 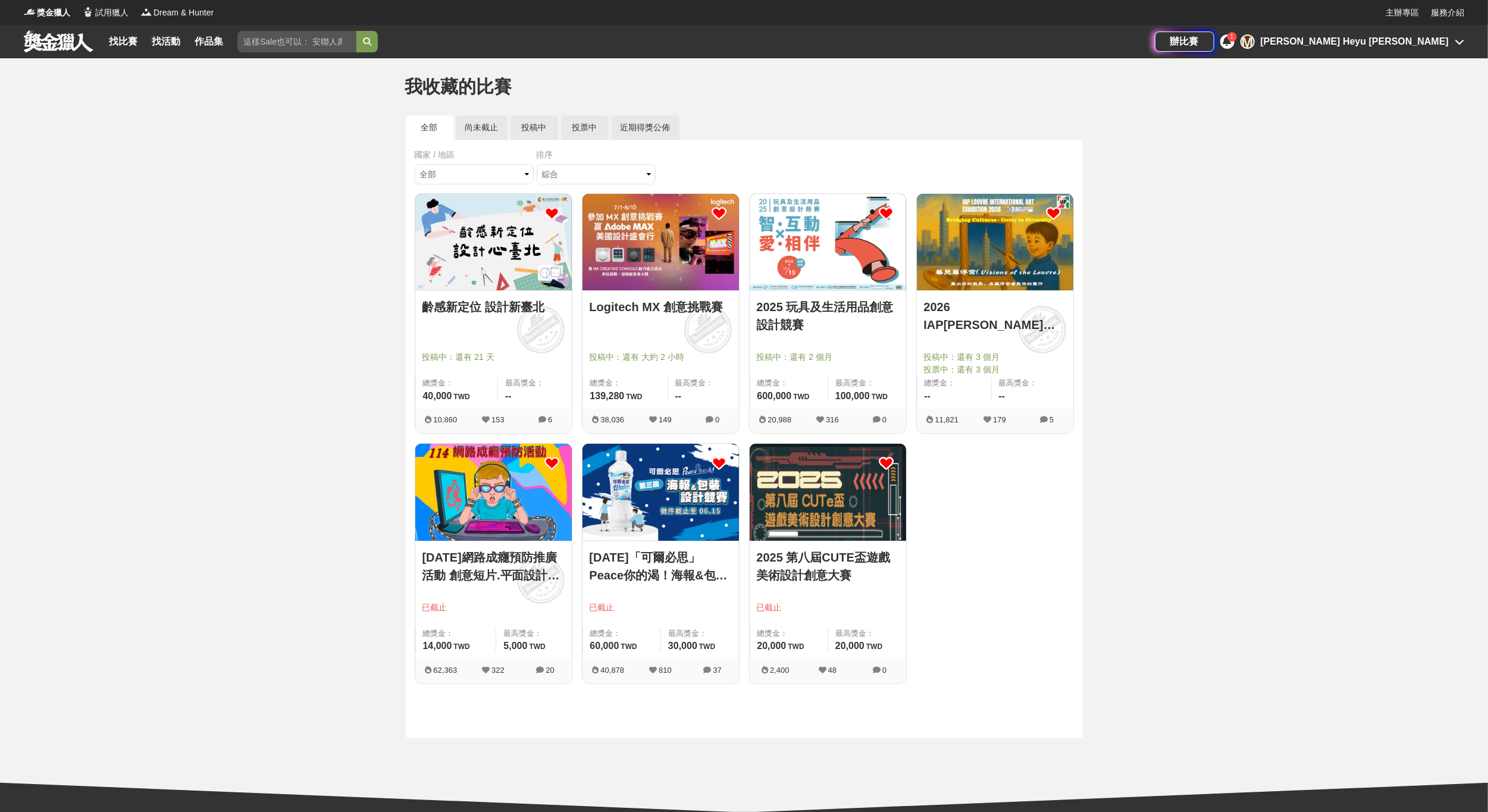 I want to click on span: 600,000, so click(x=774, y=396).